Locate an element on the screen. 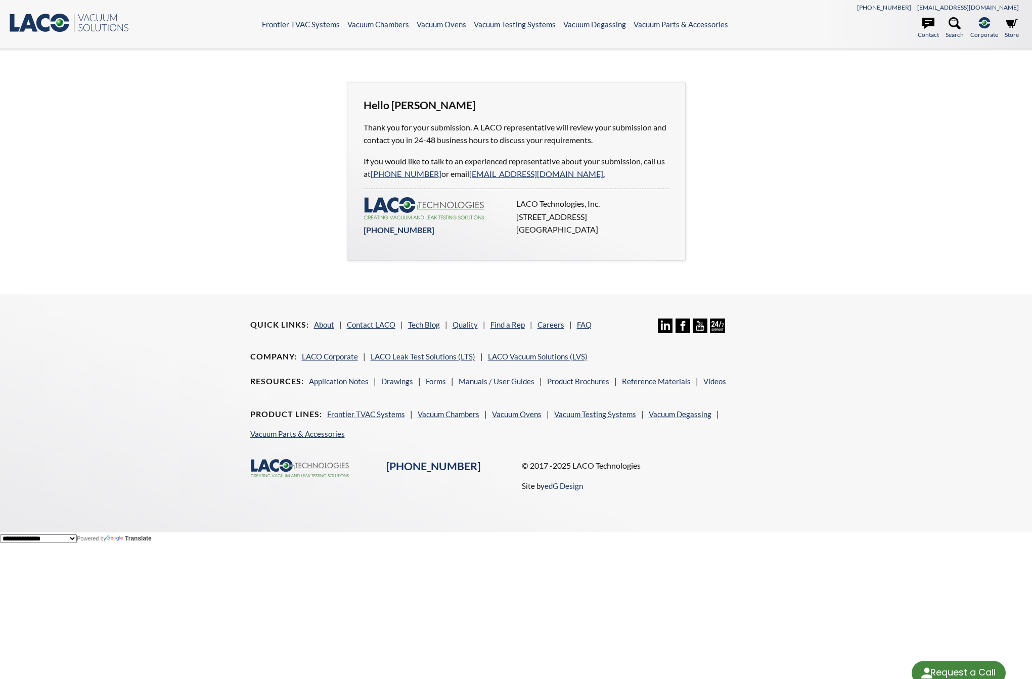 The width and height of the screenshot is (1032, 679). h4: Resources is located at coordinates (277, 381).